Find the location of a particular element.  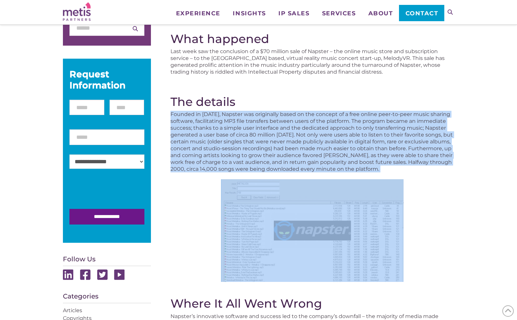

p: Last week saw the conclusion of a $70 million sale of Napster – the online music store and subscr... is located at coordinates (312, 62).